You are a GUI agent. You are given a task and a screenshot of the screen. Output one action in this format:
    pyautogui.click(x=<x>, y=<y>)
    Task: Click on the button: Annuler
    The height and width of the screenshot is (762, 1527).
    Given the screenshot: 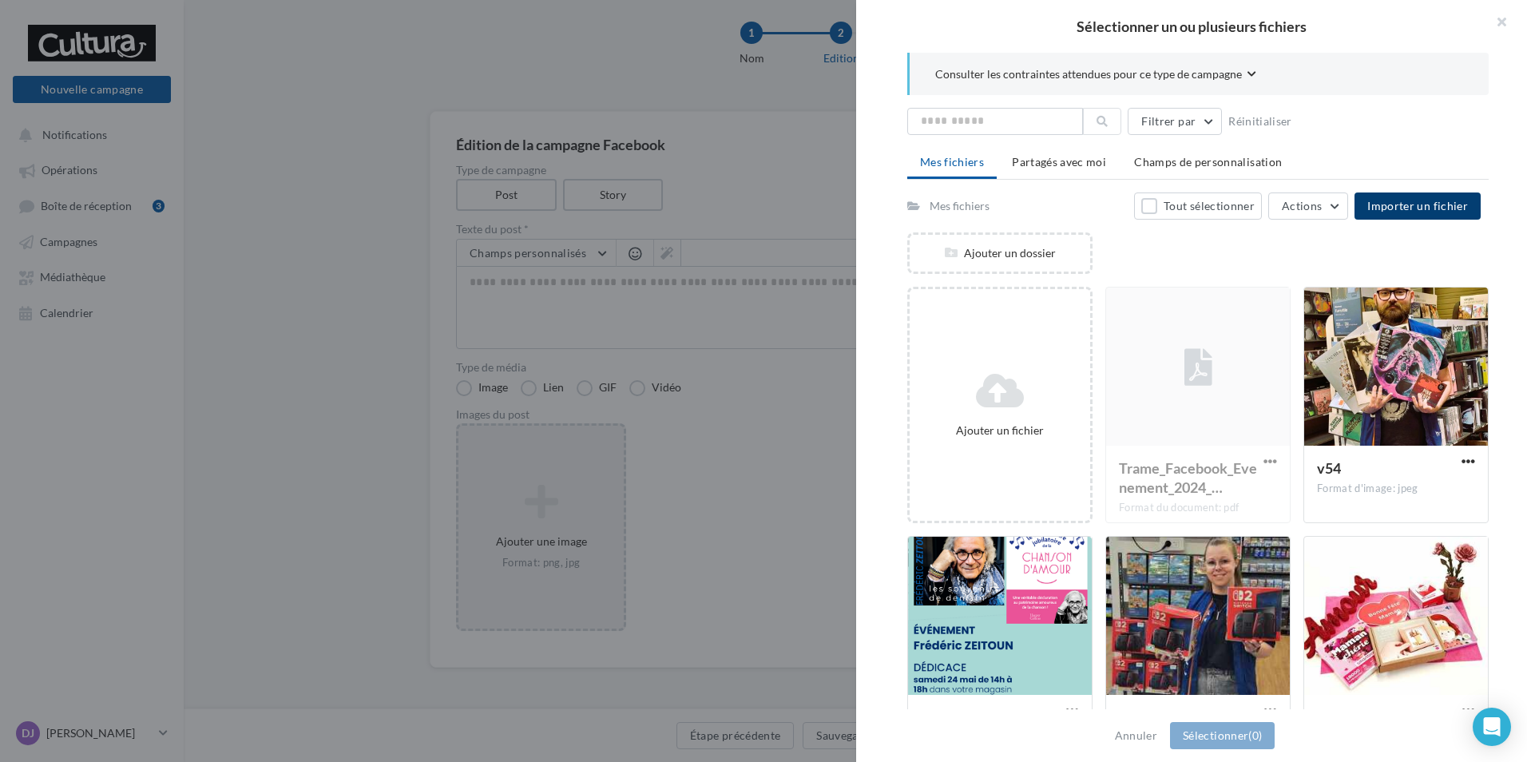 What is the action you would take?
    pyautogui.click(x=1136, y=736)
    